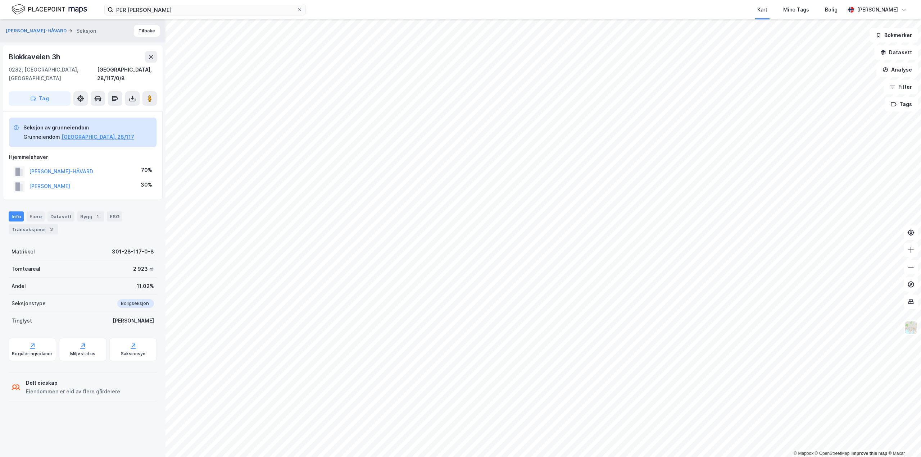  Describe the element at coordinates (19, 286) in the screenshot. I see `div: Andel` at that location.